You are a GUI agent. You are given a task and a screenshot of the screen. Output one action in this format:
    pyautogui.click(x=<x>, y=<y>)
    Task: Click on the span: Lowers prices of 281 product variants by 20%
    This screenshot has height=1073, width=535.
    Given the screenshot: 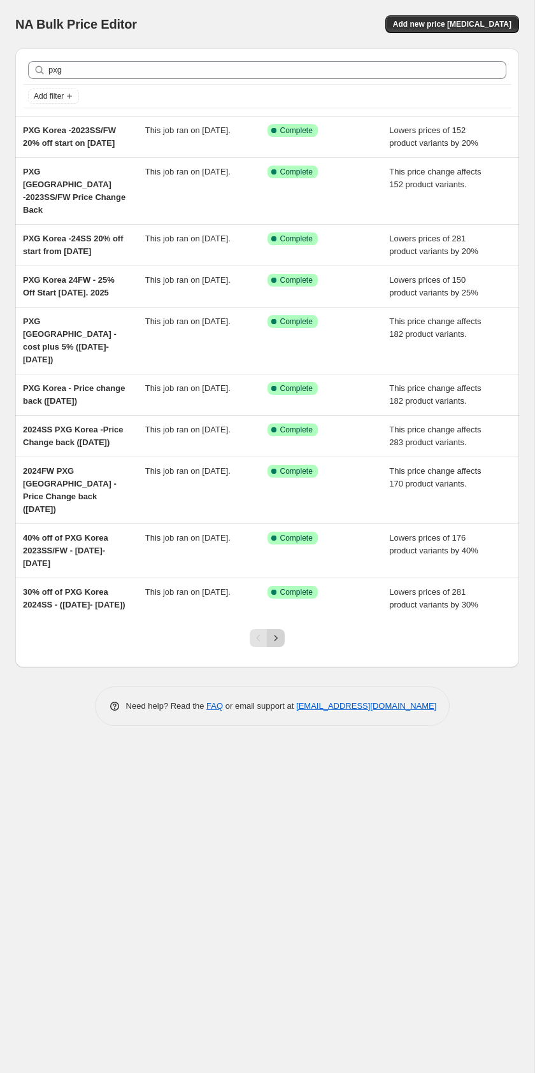 What is the action you would take?
    pyautogui.click(x=433, y=245)
    